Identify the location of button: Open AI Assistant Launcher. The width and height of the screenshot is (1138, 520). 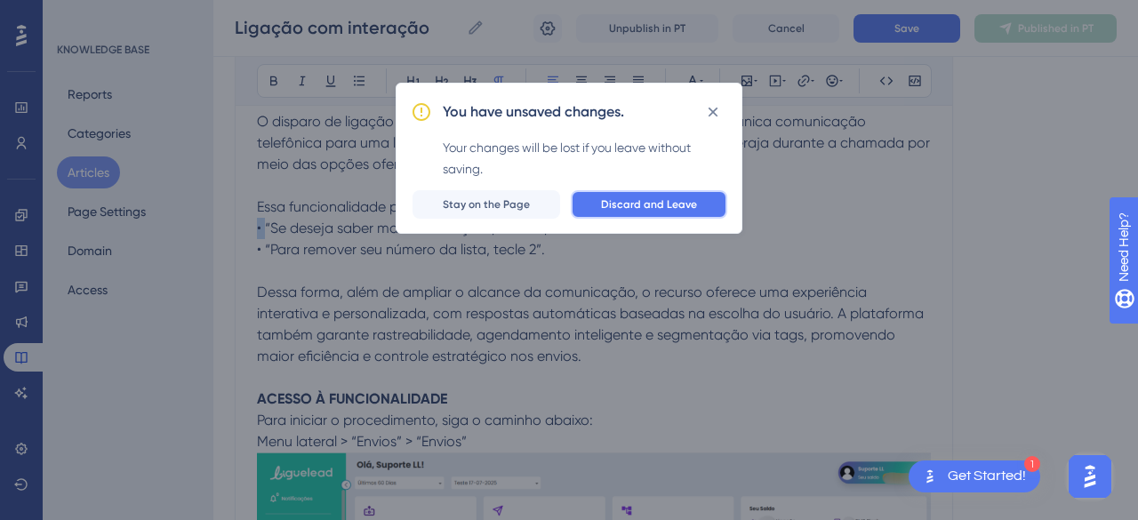
(27, 27).